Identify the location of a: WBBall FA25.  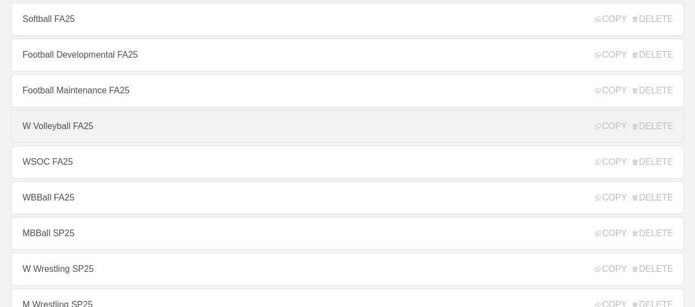
(347, 198).